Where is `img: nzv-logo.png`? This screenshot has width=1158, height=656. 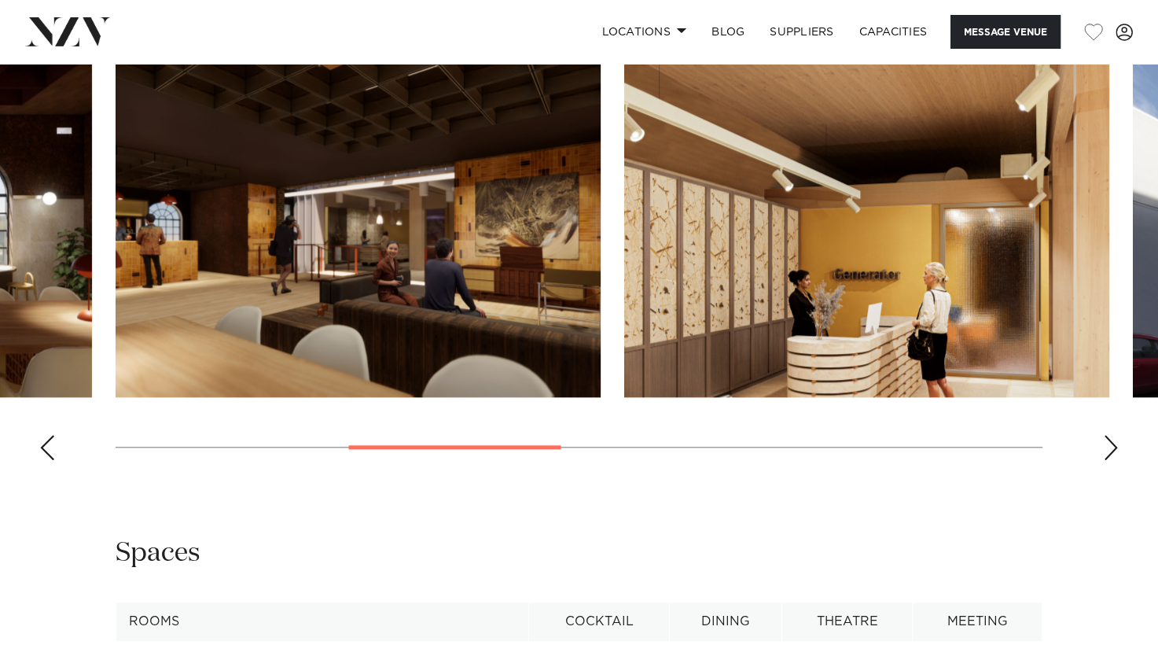 img: nzv-logo.png is located at coordinates (68, 31).